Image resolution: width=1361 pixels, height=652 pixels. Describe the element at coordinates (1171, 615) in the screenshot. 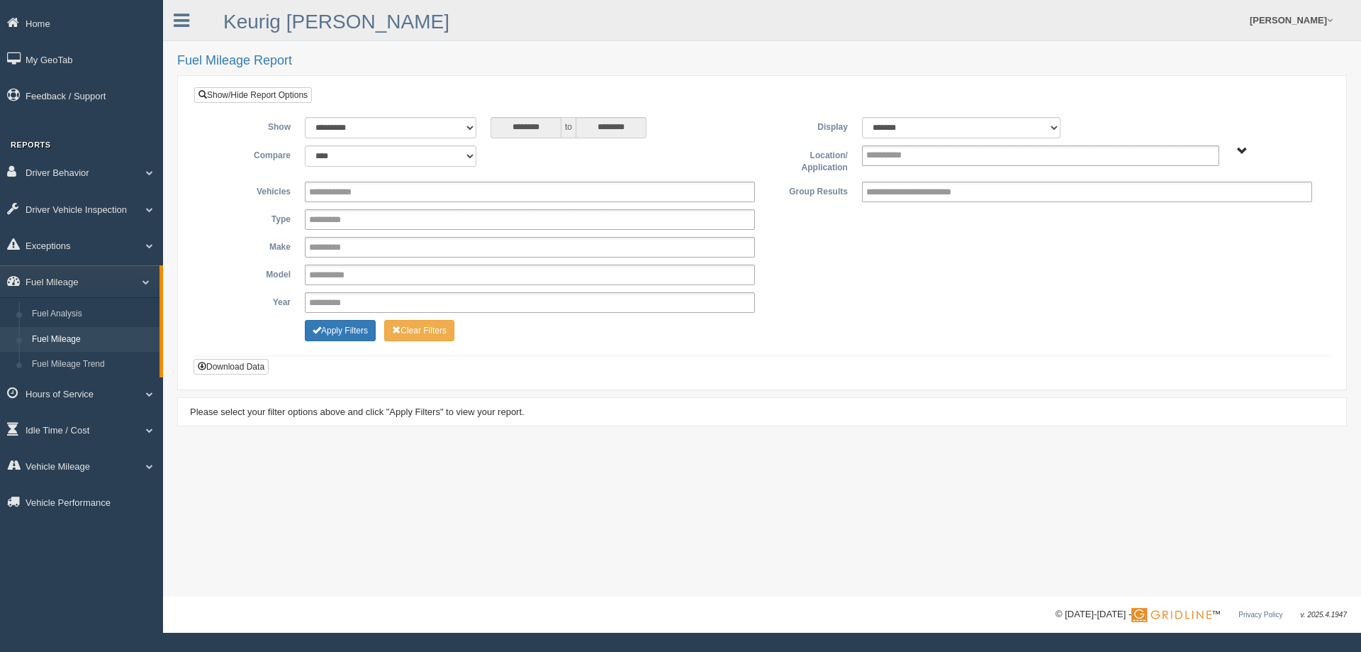

I see `img: Gridline` at that location.